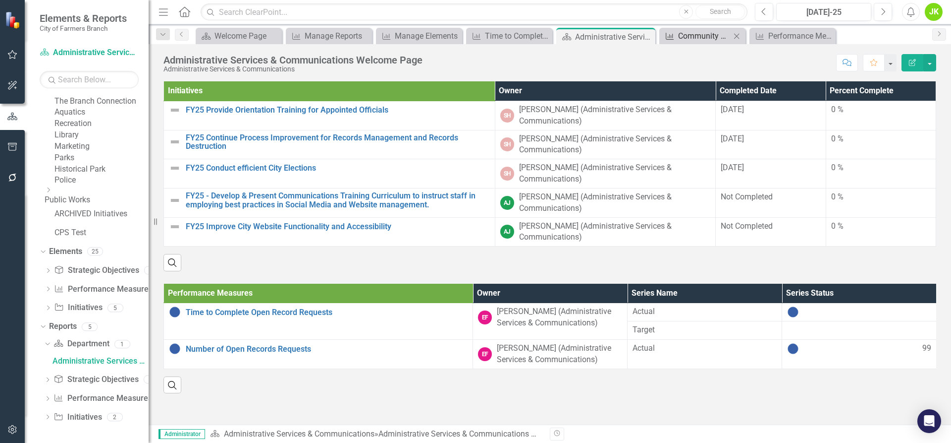 This screenshot has width=951, height=443. Describe the element at coordinates (63, 326) in the screenshot. I see `a: Reports` at that location.